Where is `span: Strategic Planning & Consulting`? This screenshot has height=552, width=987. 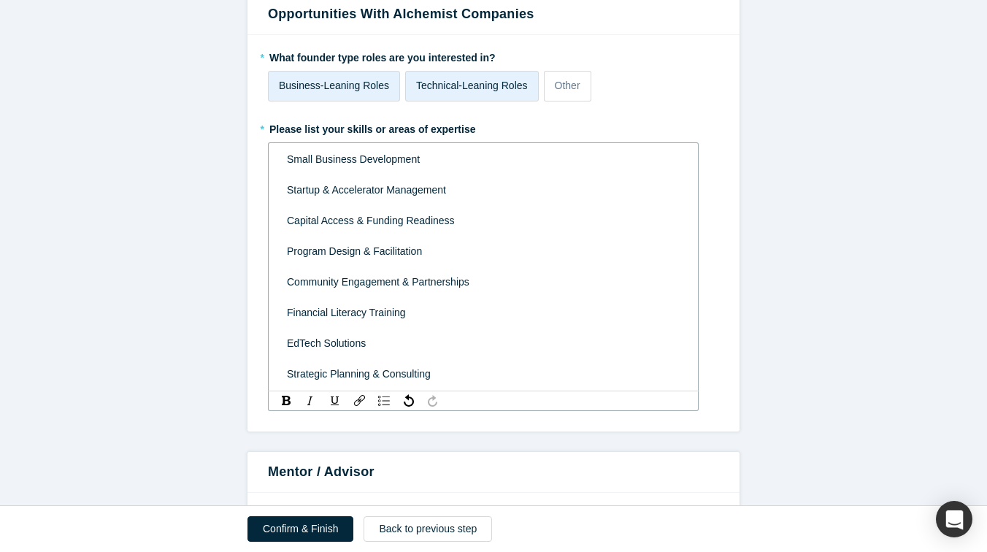 span: Strategic Planning & Consulting is located at coordinates (358, 374).